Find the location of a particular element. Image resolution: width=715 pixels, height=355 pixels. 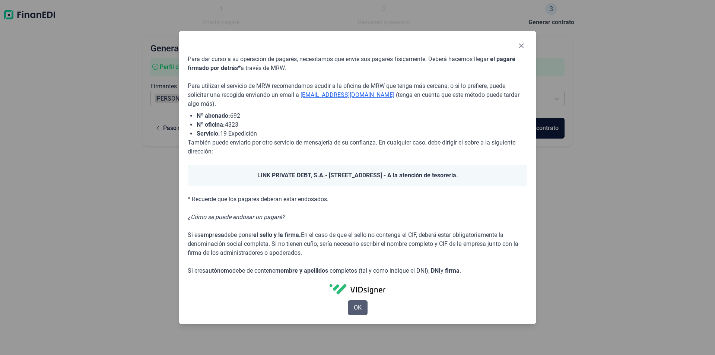

p: Para utilizar el servicio de MRW recomendamos acudir a la oficina de MRW que tenga más cercana, o... is located at coordinates (358, 95).